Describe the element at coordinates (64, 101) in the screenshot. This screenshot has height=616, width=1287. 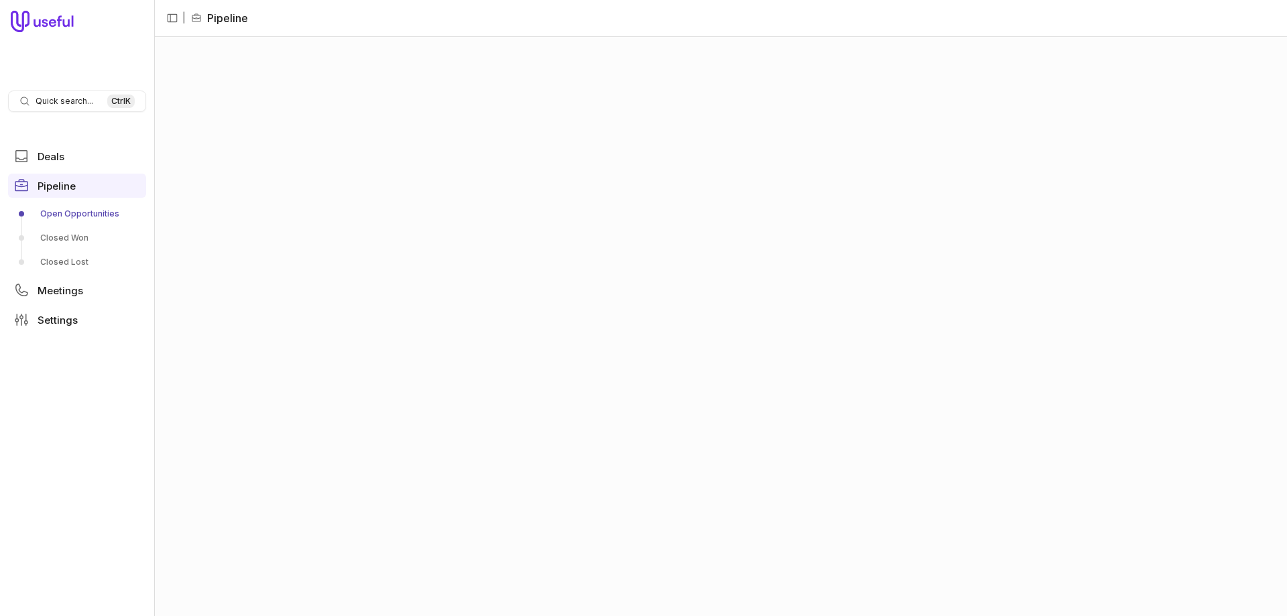
I see `span: Quick search...` at that location.